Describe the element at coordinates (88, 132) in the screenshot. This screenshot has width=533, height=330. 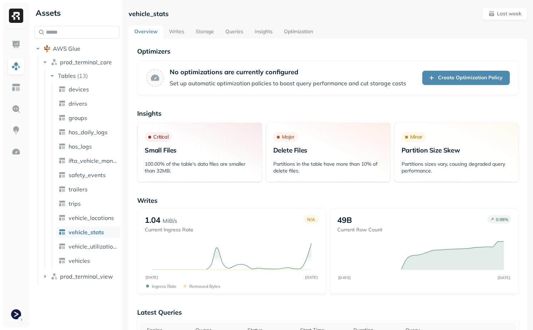
I see `a: hos_daily_logs` at that location.